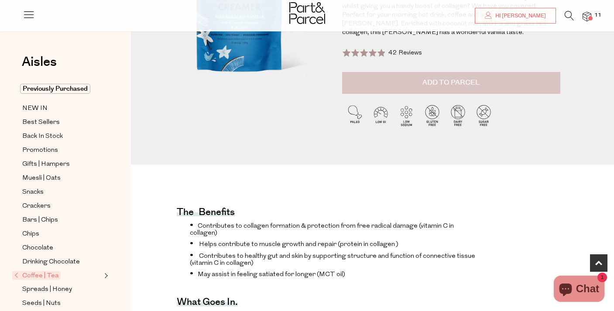 The image size is (614, 311). Describe the element at coordinates (62, 122) in the screenshot. I see `a: Best Sellers` at that location.